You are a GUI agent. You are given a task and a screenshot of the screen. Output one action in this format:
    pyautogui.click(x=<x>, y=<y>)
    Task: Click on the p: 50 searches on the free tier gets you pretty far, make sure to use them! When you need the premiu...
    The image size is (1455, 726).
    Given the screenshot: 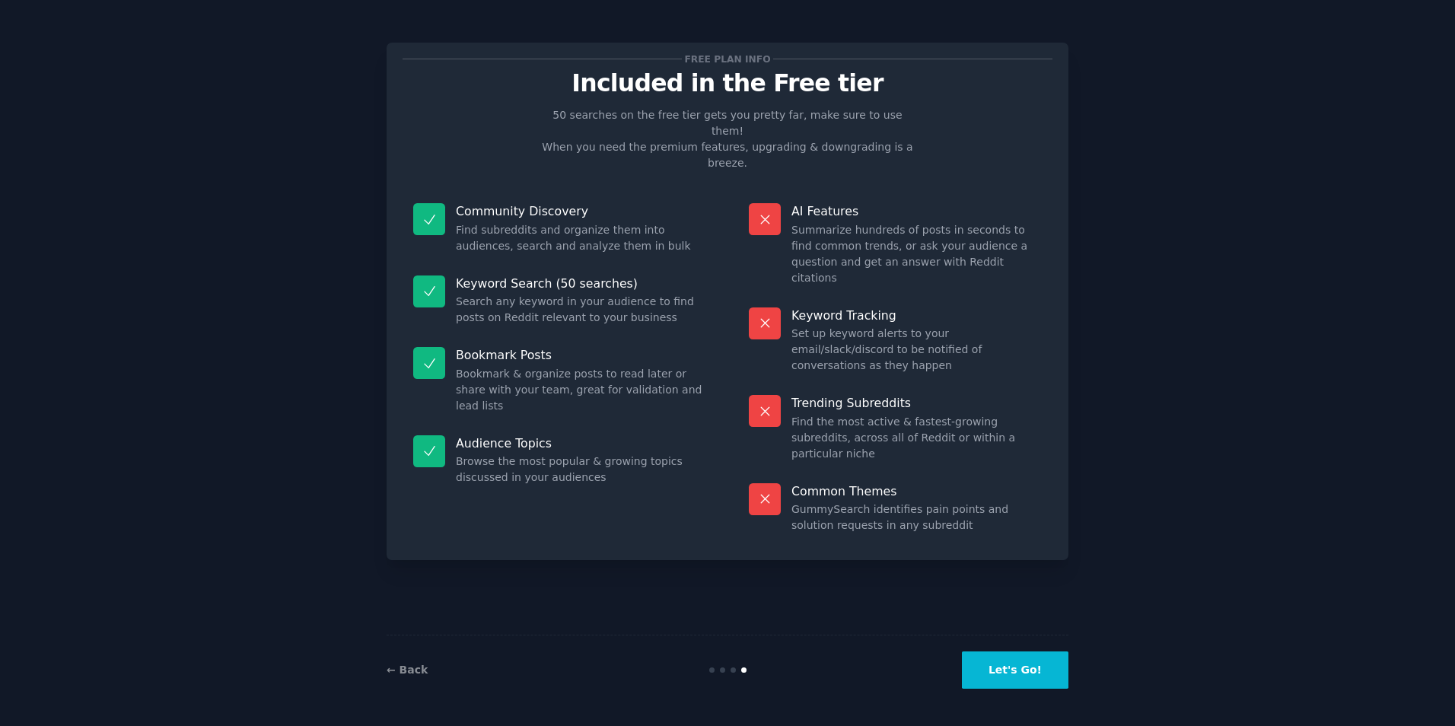 What is the action you would take?
    pyautogui.click(x=727, y=139)
    